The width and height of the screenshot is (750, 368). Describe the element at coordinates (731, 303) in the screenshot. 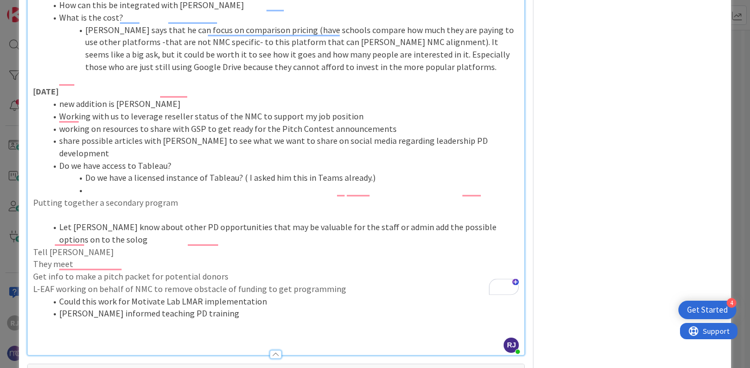

I see `div: 4` at that location.